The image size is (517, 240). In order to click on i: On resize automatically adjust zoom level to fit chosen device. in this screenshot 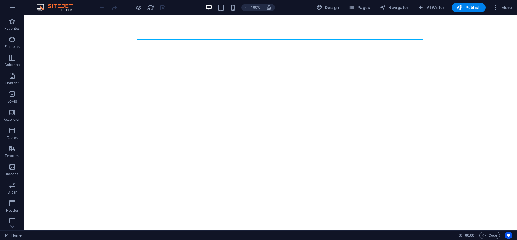, I will do `click(269, 8)`.